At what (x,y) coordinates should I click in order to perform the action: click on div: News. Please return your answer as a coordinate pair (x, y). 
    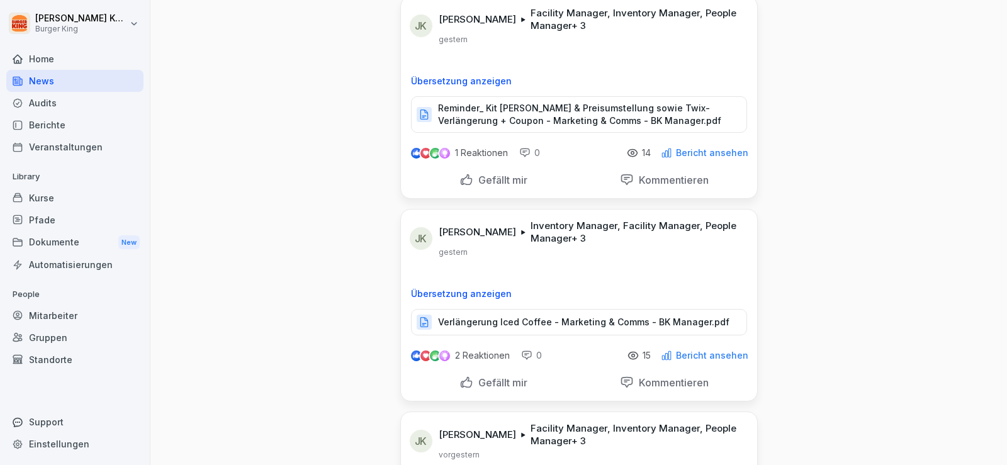
    Looking at the image, I should click on (75, 81).